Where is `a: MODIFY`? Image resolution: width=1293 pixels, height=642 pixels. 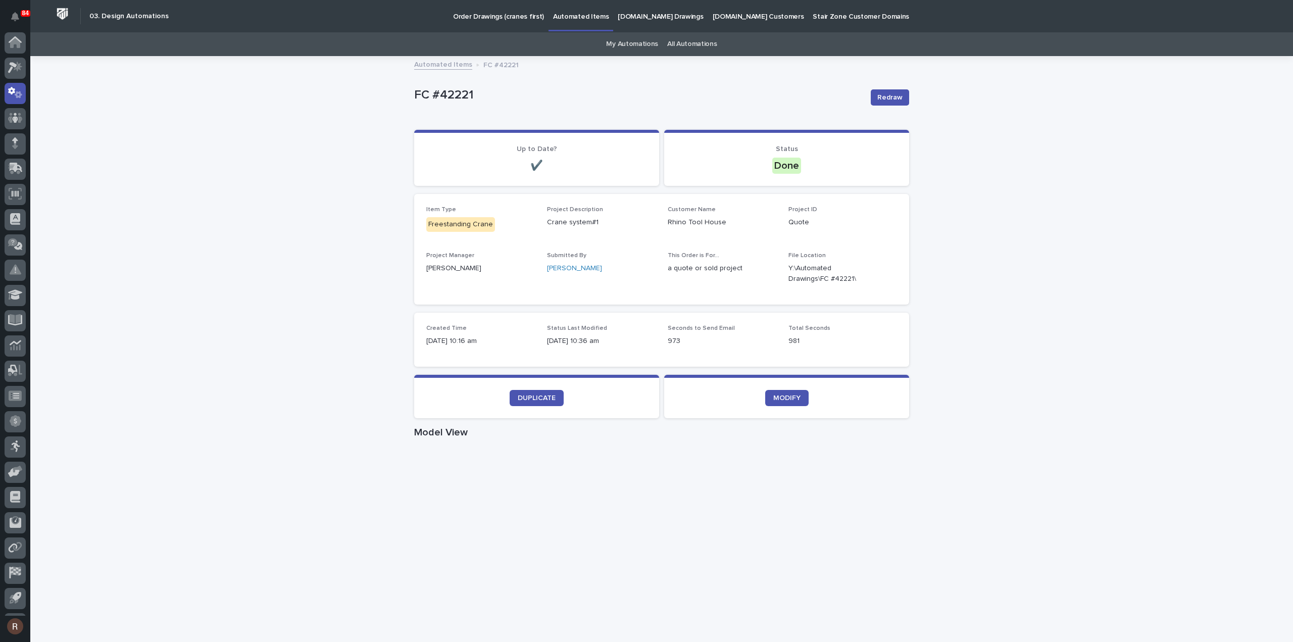
a: MODIFY is located at coordinates (787, 398).